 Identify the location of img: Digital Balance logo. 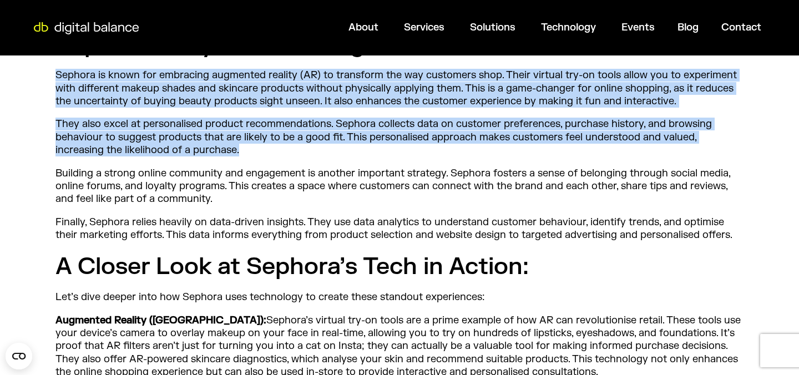
(86, 28).